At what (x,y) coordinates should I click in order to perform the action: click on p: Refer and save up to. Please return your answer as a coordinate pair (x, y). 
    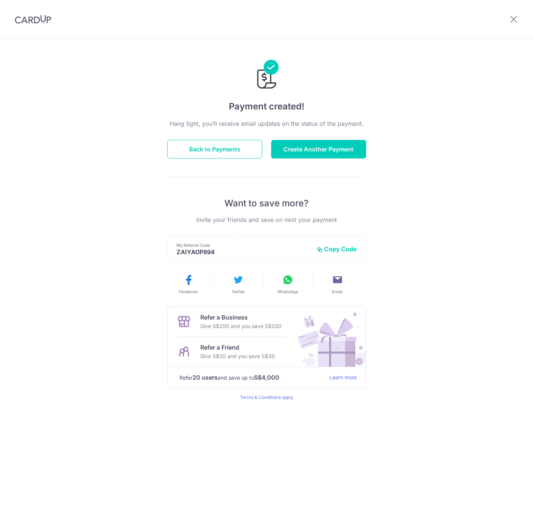
    Looking at the image, I should click on (251, 377).